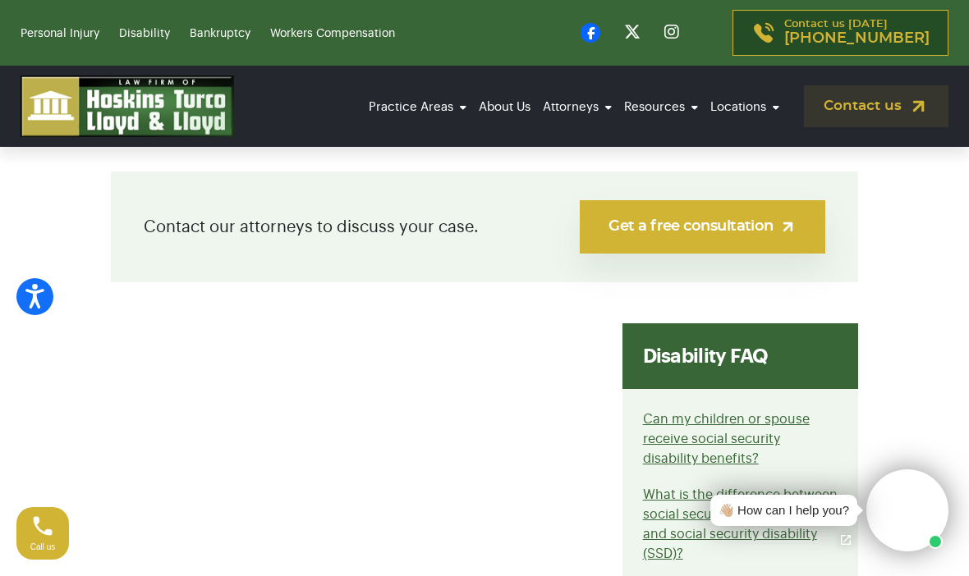 The height and width of the screenshot is (576, 969). What do you see at coordinates (661, 107) in the screenshot?
I see `a: Resources` at bounding box center [661, 107].